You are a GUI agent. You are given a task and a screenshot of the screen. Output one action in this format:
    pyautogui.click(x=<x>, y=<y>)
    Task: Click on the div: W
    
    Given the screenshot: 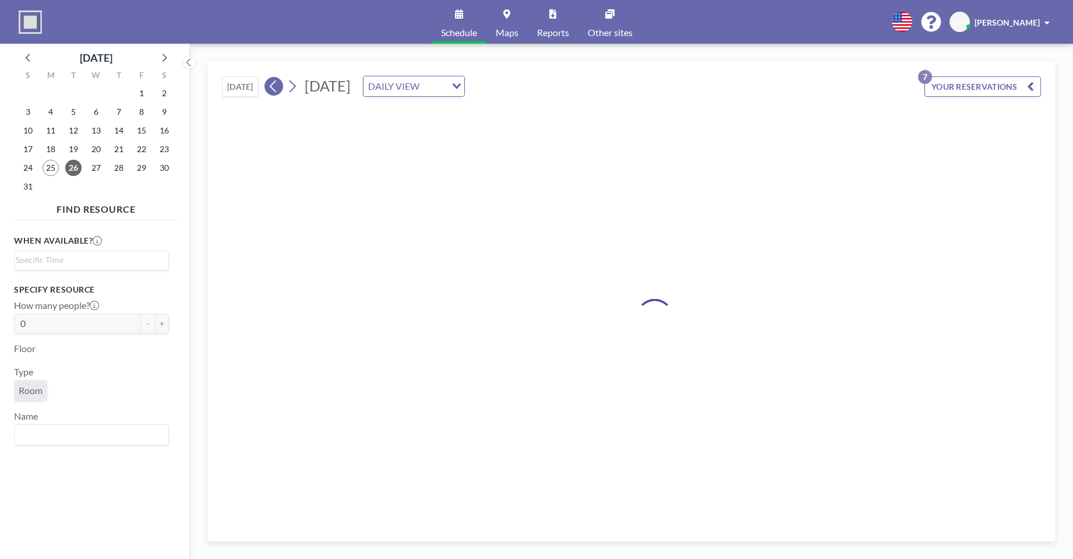 What is the action you would take?
    pyautogui.click(x=96, y=76)
    